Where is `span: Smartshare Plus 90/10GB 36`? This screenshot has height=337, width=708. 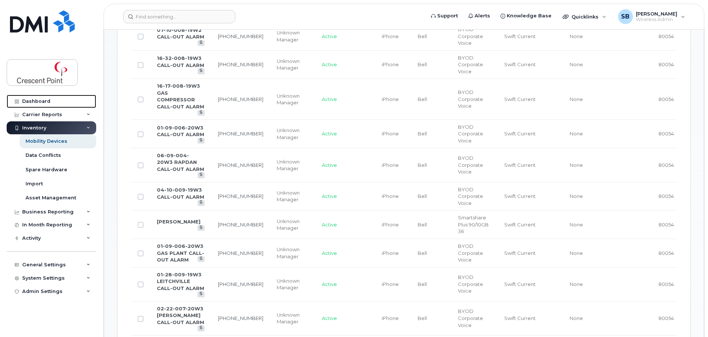 span: Smartshare Plus 90/10GB 36 is located at coordinates (473, 224).